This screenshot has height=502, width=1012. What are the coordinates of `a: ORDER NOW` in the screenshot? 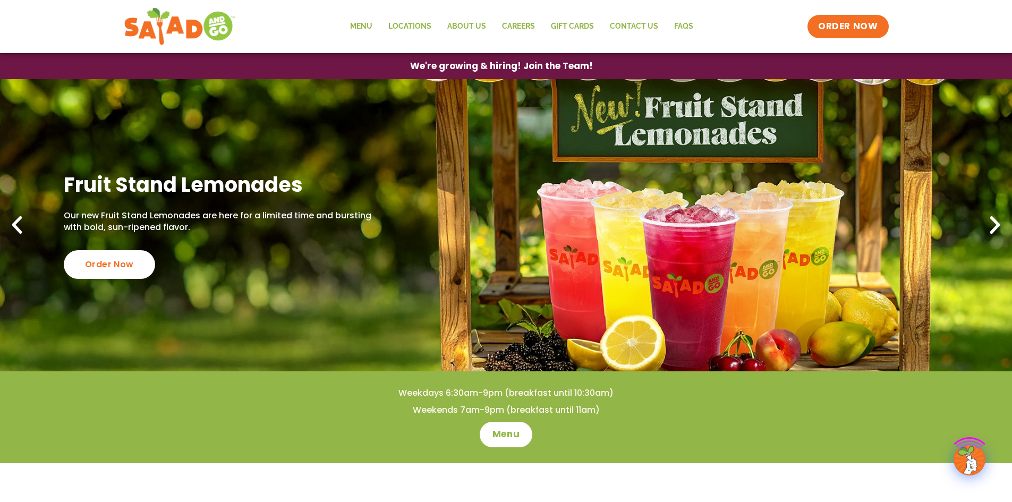 It's located at (848, 27).